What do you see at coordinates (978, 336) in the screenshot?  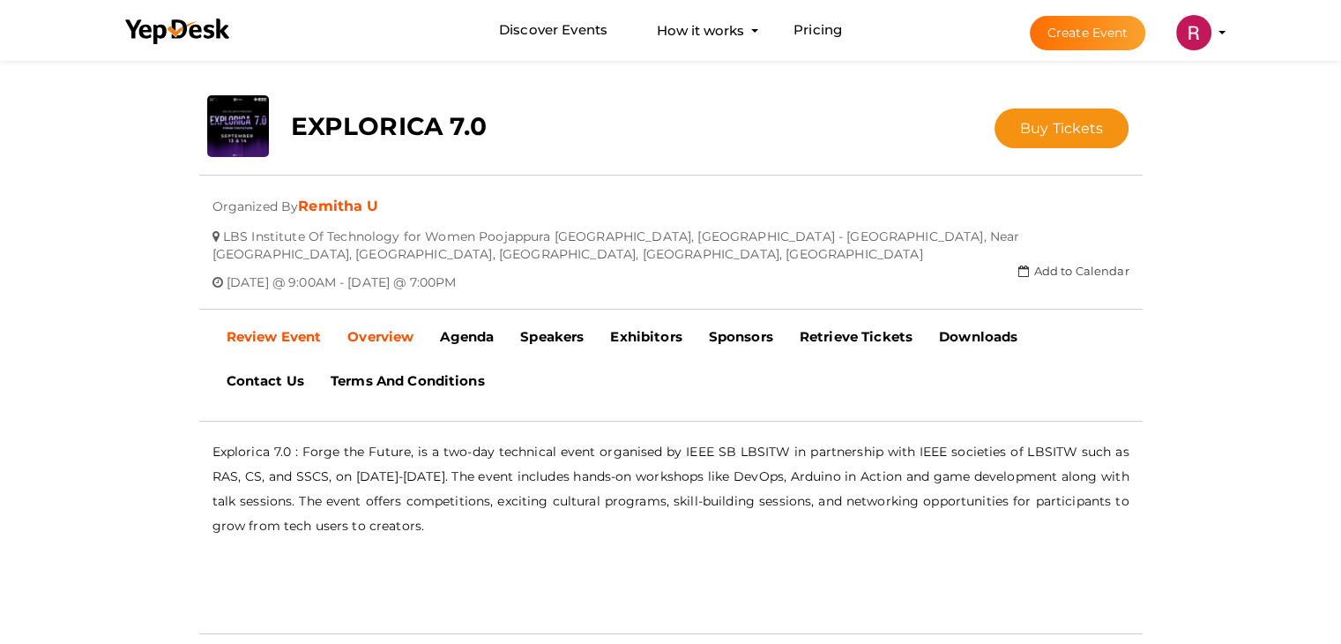 I see `b: Downloads` at bounding box center [978, 336].